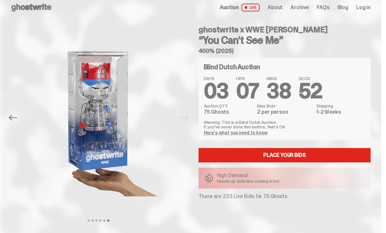 The height and width of the screenshot is (233, 386). Describe the element at coordinates (275, 8) in the screenshot. I see `a: About` at that location.